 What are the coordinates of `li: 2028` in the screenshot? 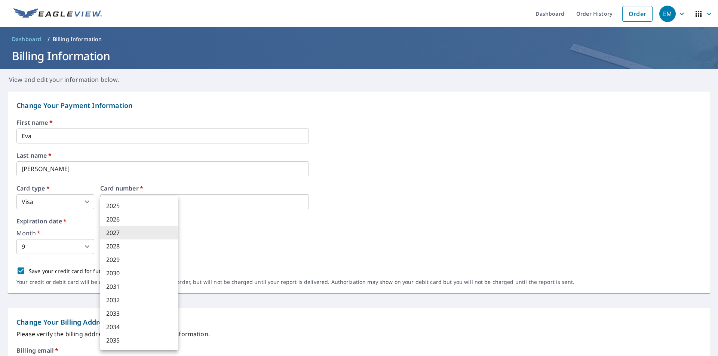 It's located at (139, 247).